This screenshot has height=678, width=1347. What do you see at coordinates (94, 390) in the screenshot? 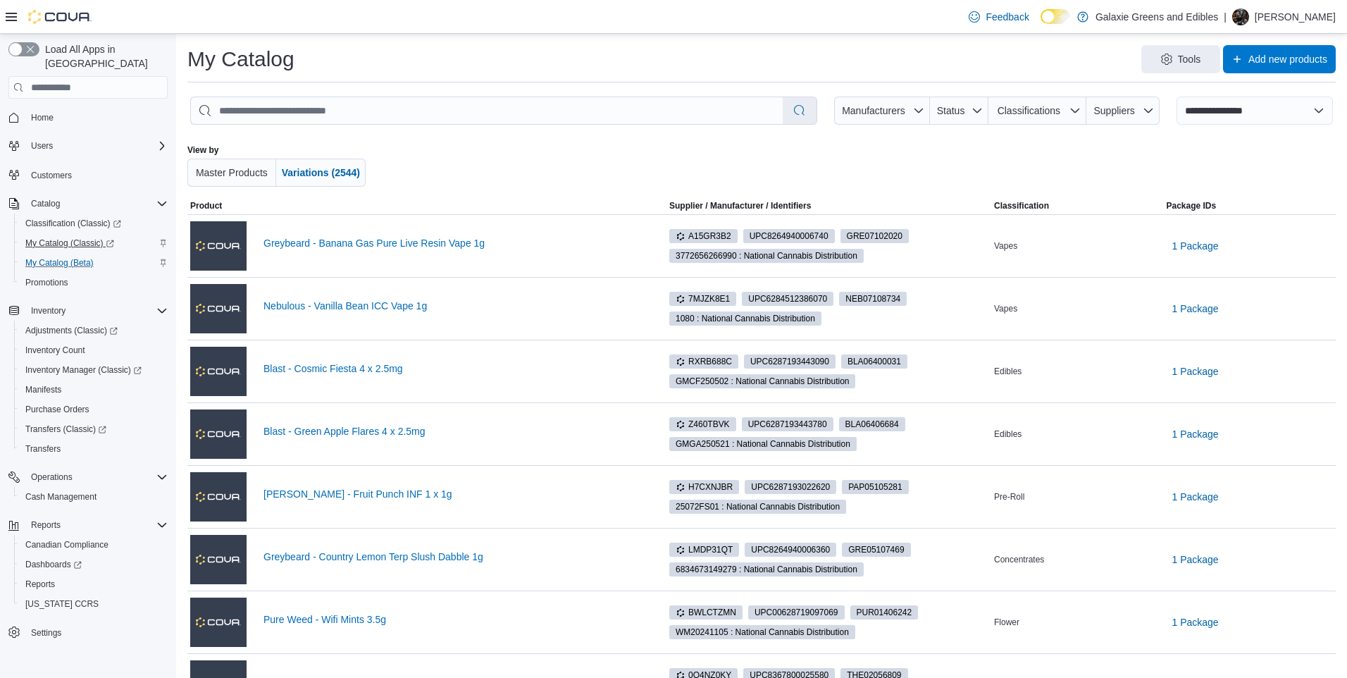
I see `button: Manifests` at bounding box center [94, 390].